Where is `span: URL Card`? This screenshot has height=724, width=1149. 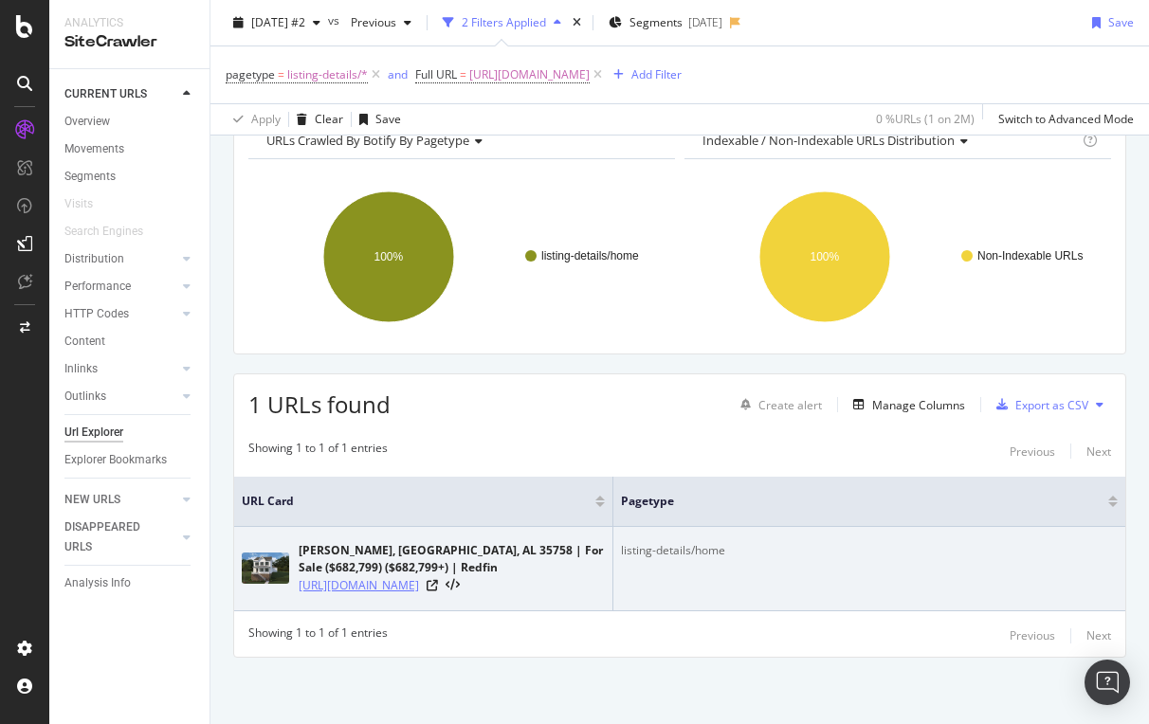 span: URL Card is located at coordinates (416, 501).